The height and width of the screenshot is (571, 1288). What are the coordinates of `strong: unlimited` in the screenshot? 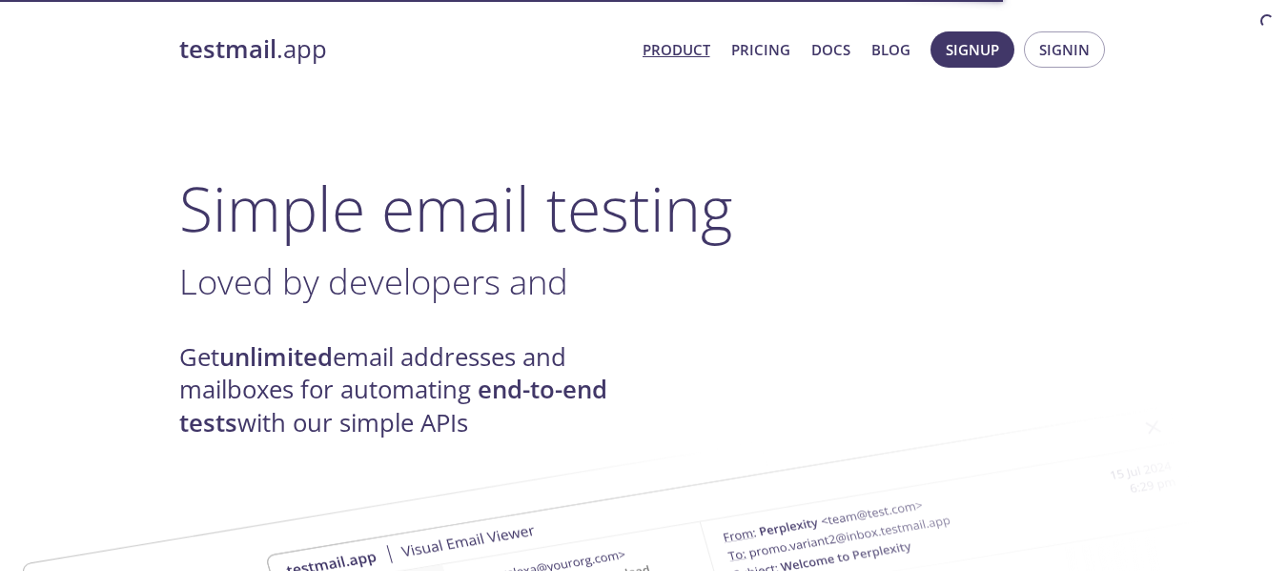 It's located at (275, 356).